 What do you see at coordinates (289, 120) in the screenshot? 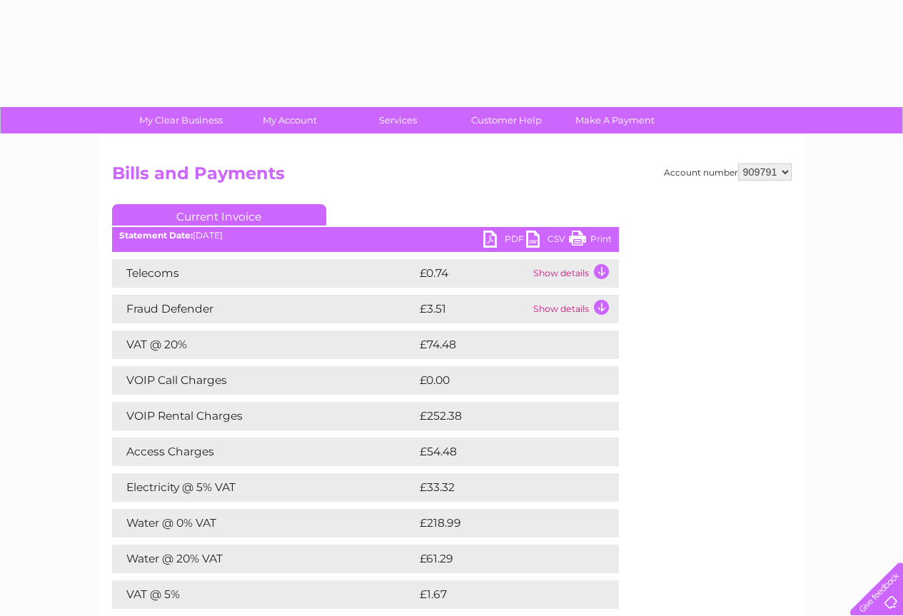
I see `a: My Account` at bounding box center [289, 120].